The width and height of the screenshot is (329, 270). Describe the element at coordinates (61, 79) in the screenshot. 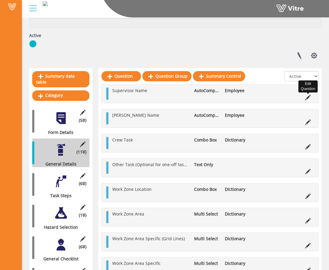

I see `a: Summary data table` at that location.